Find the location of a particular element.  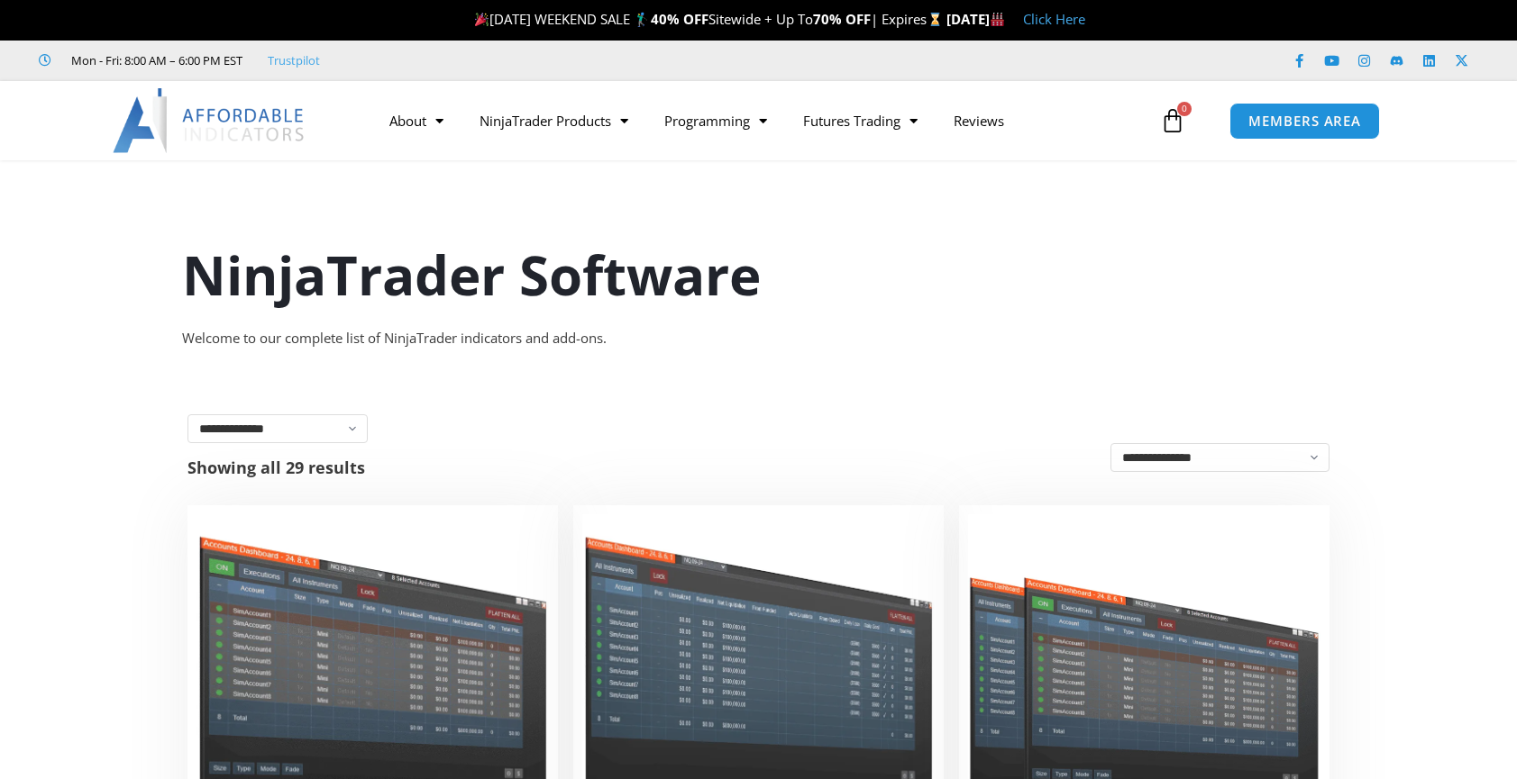

a: 0 is located at coordinates (1172, 121).